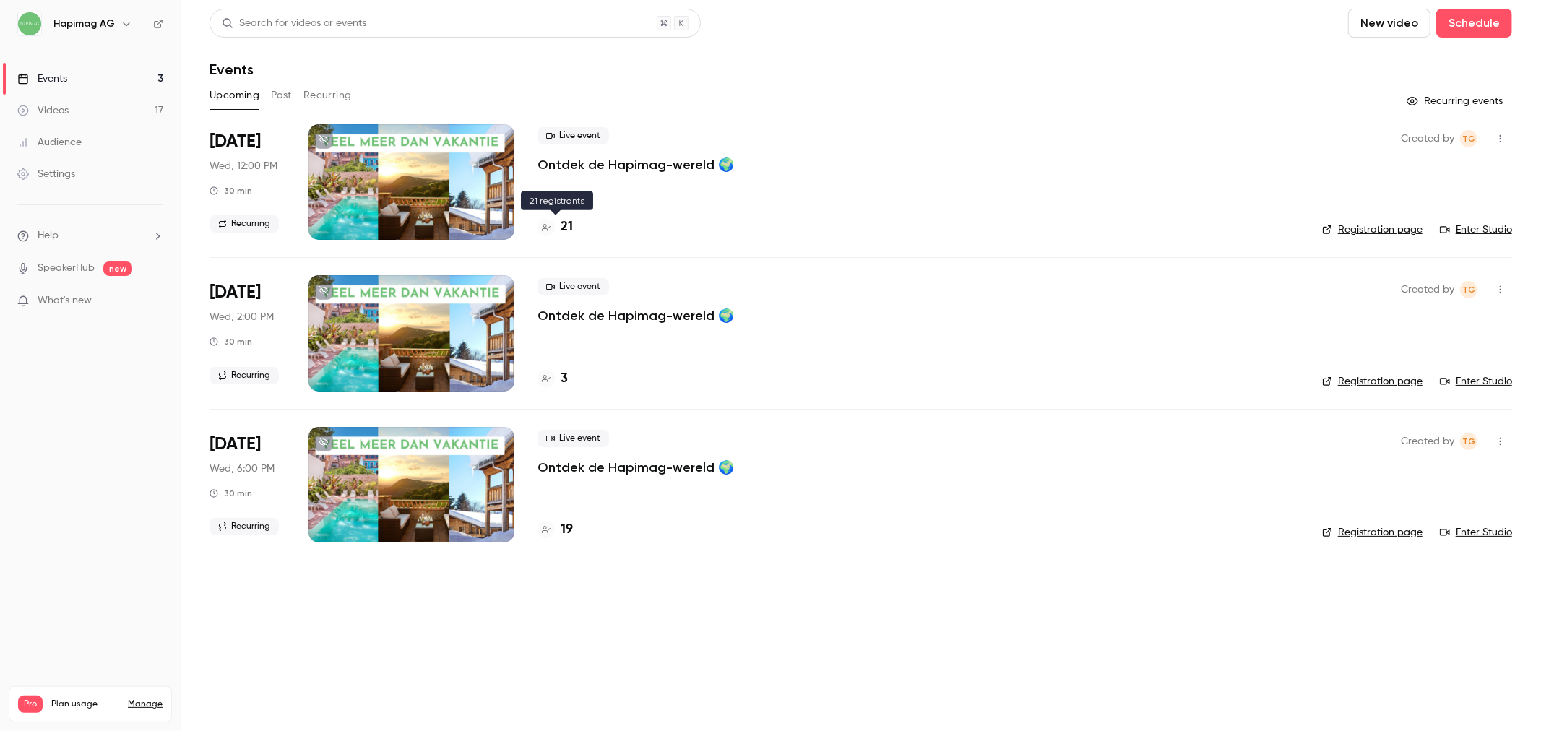 The width and height of the screenshot is (1541, 731). Describe the element at coordinates (243, 166) in the screenshot. I see `span: Wed, 12:00 PM` at that location.